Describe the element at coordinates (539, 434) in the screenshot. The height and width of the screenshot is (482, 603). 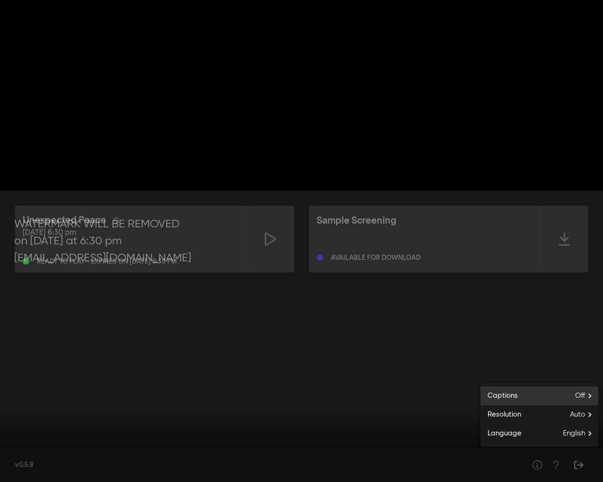
I see `button: Language` at that location.